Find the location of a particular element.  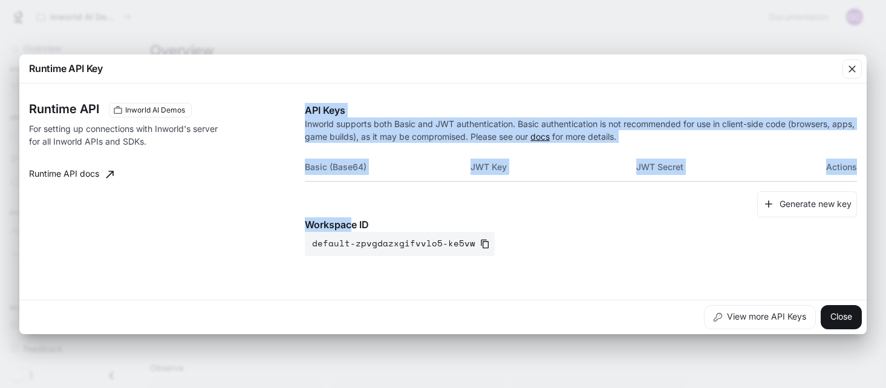

th: Actions is located at coordinates (829, 167).